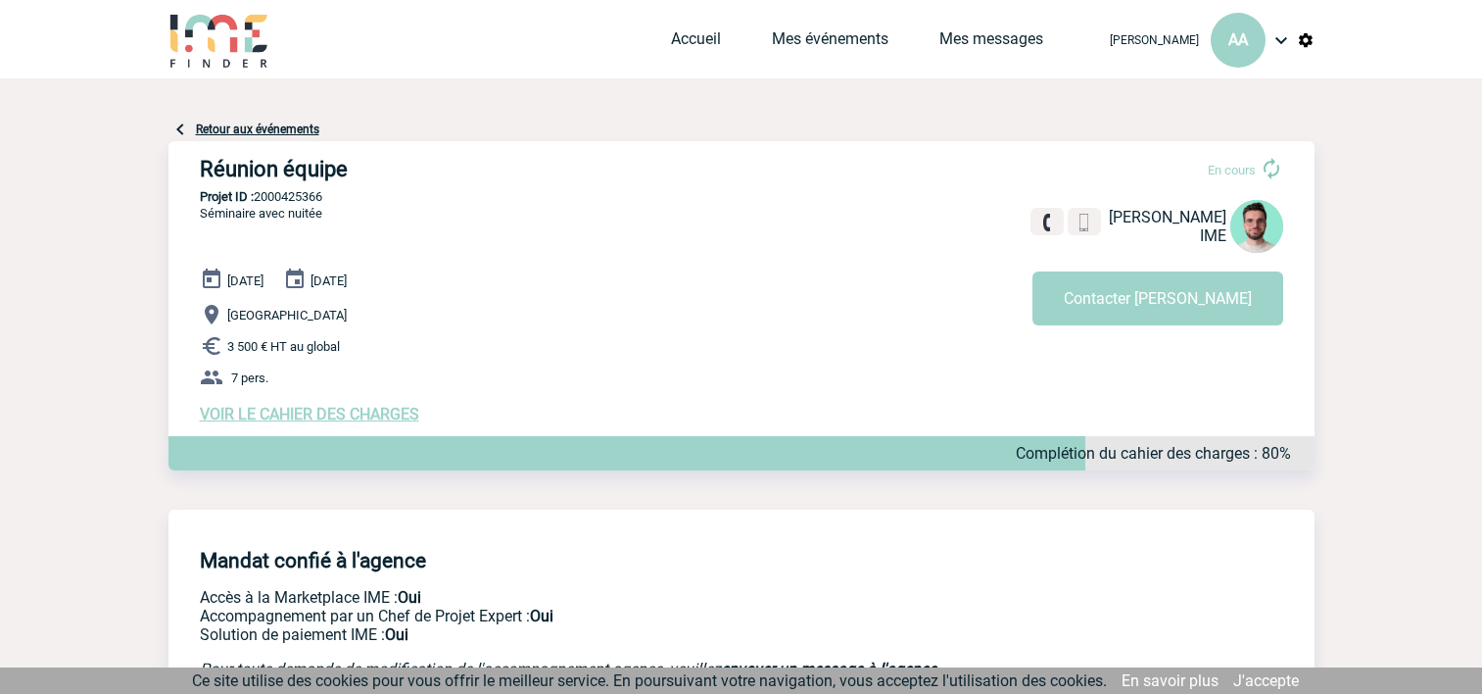 The width and height of the screenshot is (1482, 694). I want to click on b: envoyer un message à l'agence, so click(829, 668).